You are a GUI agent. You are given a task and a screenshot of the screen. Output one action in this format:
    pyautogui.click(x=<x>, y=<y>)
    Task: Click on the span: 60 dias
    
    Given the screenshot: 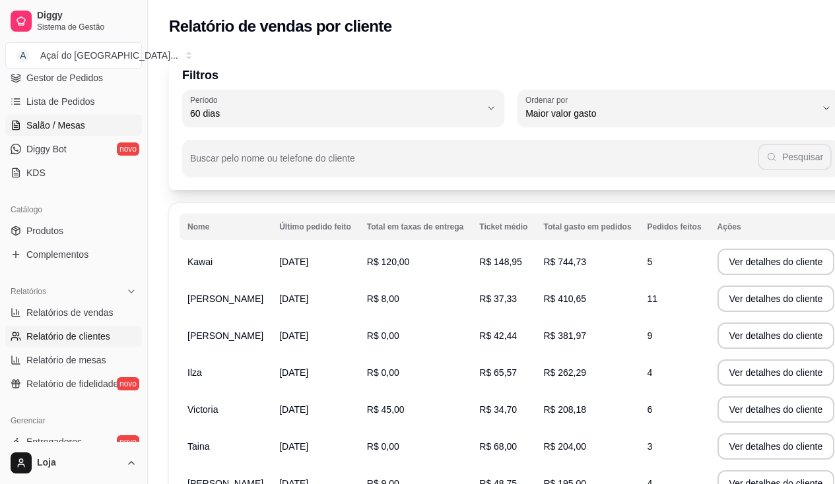 What is the action you would take?
    pyautogui.click(x=335, y=113)
    